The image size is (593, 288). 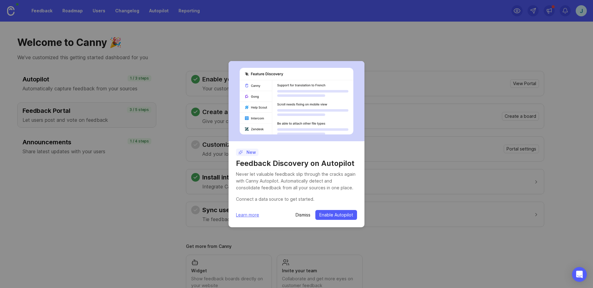 What do you see at coordinates (303, 215) in the screenshot?
I see `p: Dismiss` at bounding box center [303, 215].